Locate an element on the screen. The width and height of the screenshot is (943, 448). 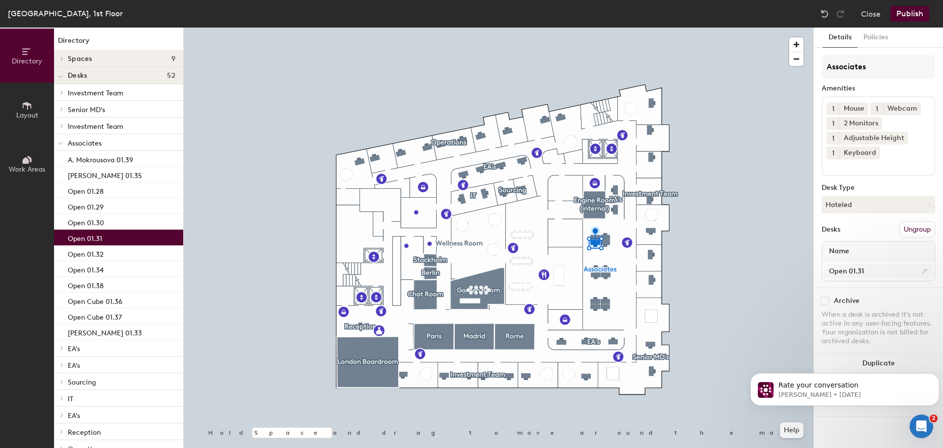
span: Desks is located at coordinates (77, 76).